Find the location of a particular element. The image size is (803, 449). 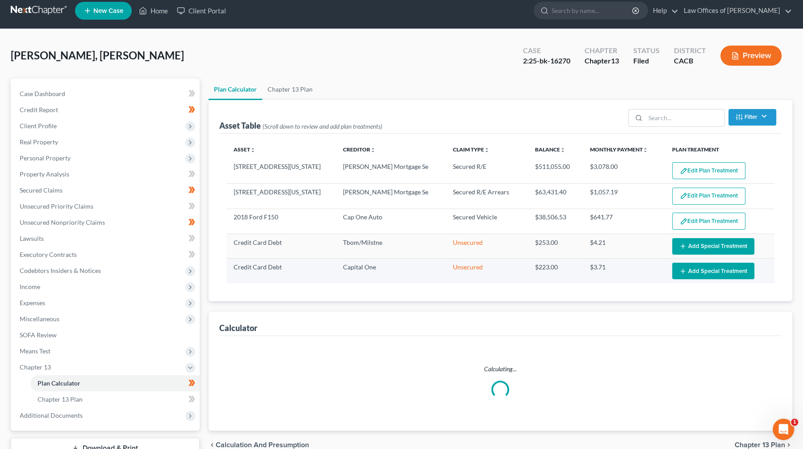

a: Home is located at coordinates (153, 11).